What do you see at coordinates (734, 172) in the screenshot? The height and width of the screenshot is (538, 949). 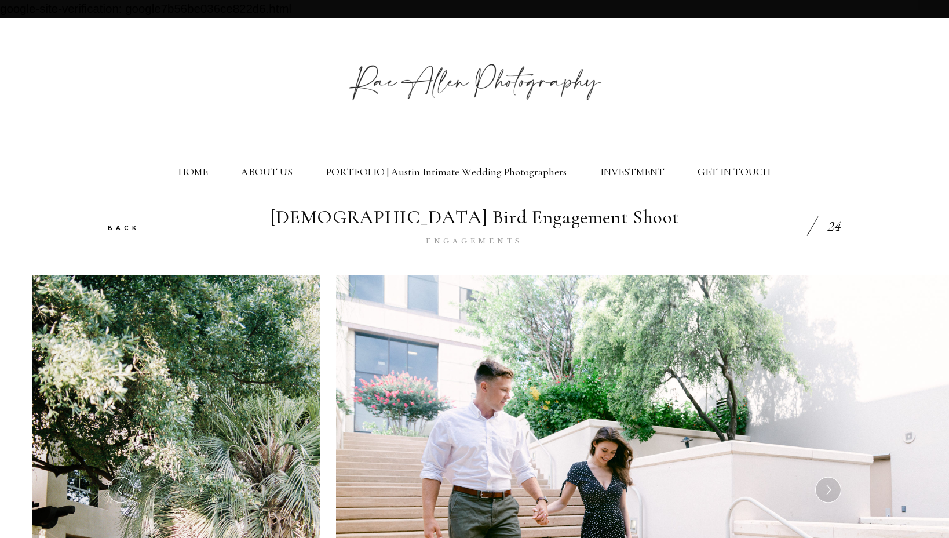 I see `a: GET IN TOUCH` at bounding box center [734, 172].